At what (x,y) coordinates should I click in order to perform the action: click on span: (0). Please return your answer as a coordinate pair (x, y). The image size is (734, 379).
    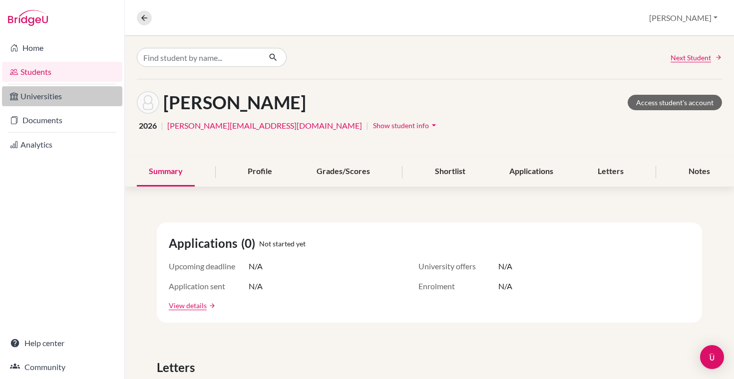
    Looking at the image, I should click on (250, 244).